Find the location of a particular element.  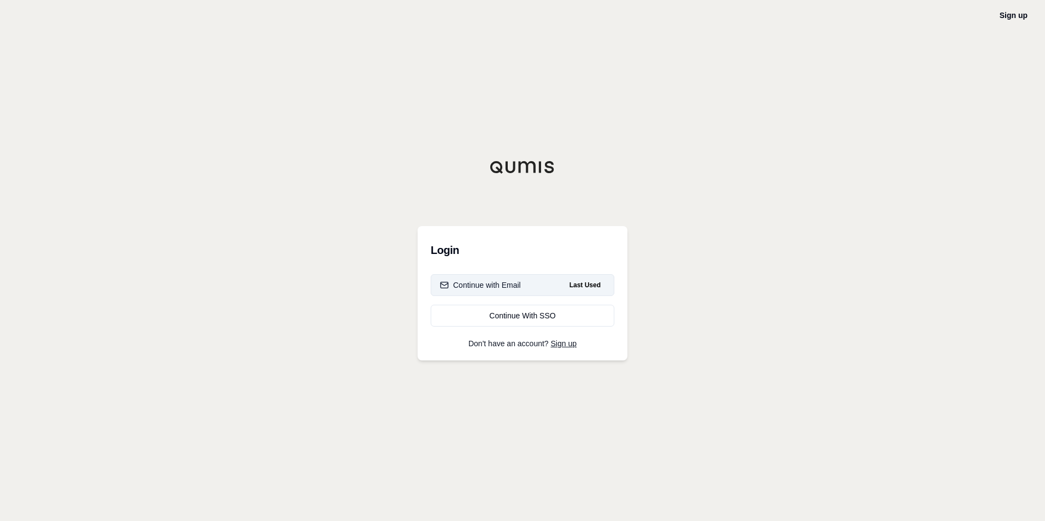

img: Qumis is located at coordinates (522, 167).